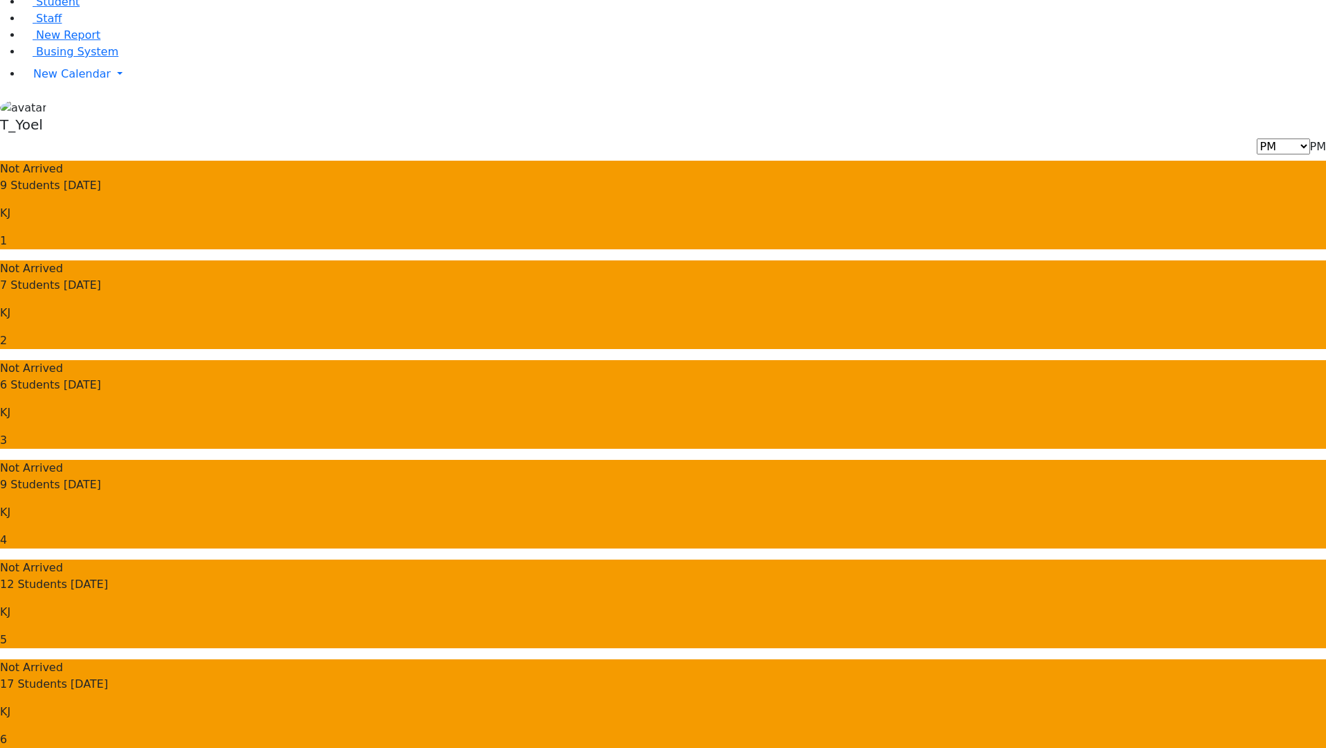  What do you see at coordinates (72, 73) in the screenshot?
I see `span: New Calendar` at bounding box center [72, 73].